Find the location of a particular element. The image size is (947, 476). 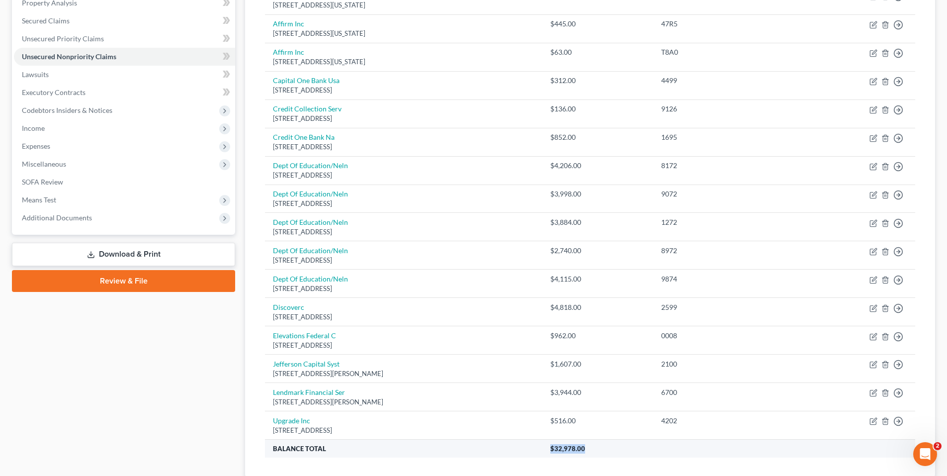

span: 2 is located at coordinates (938, 446).